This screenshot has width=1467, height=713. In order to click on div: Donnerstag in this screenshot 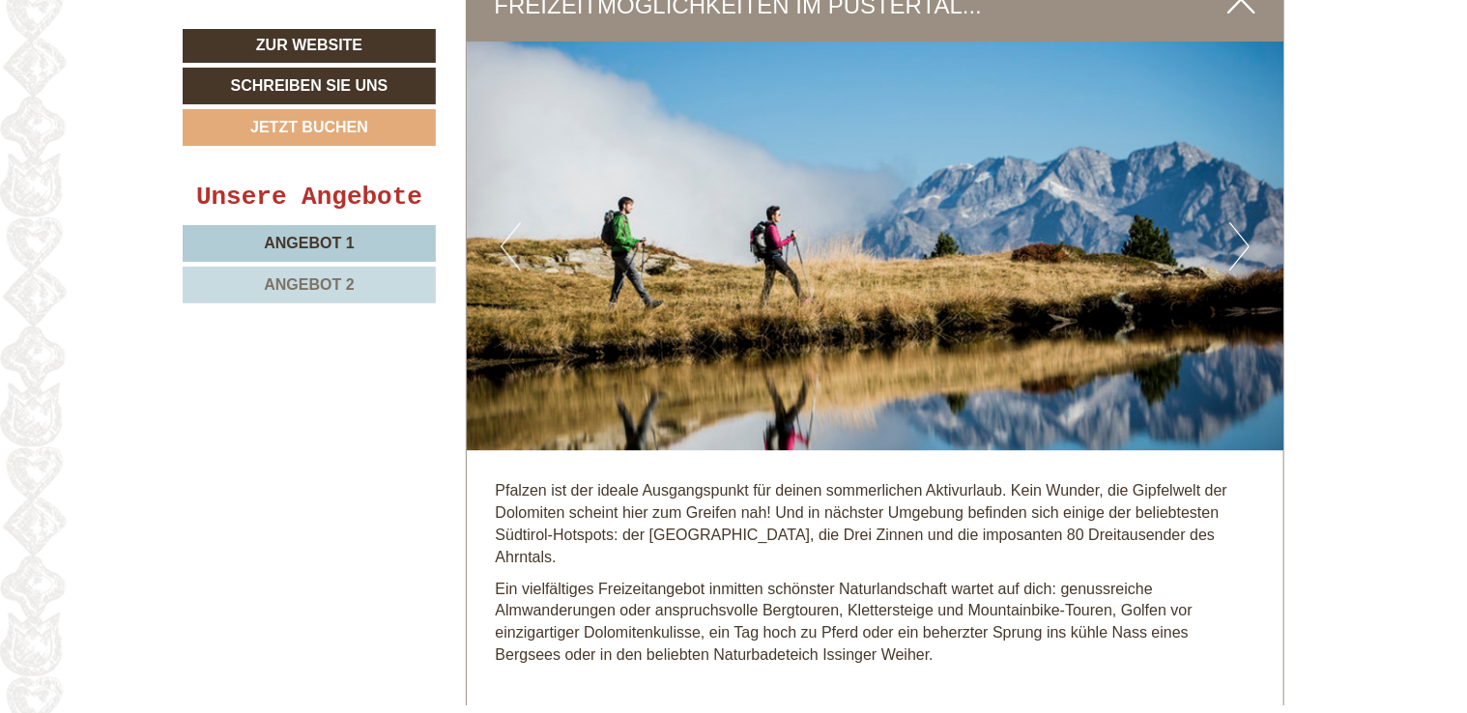, I will do `click(380, 31)`.